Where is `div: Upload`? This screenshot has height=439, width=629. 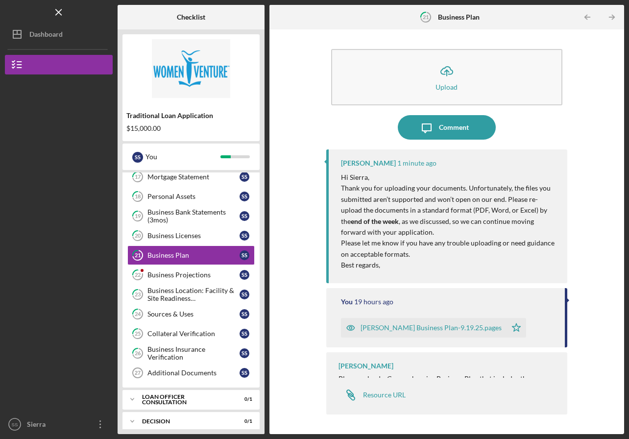
div: Upload is located at coordinates (447, 87).